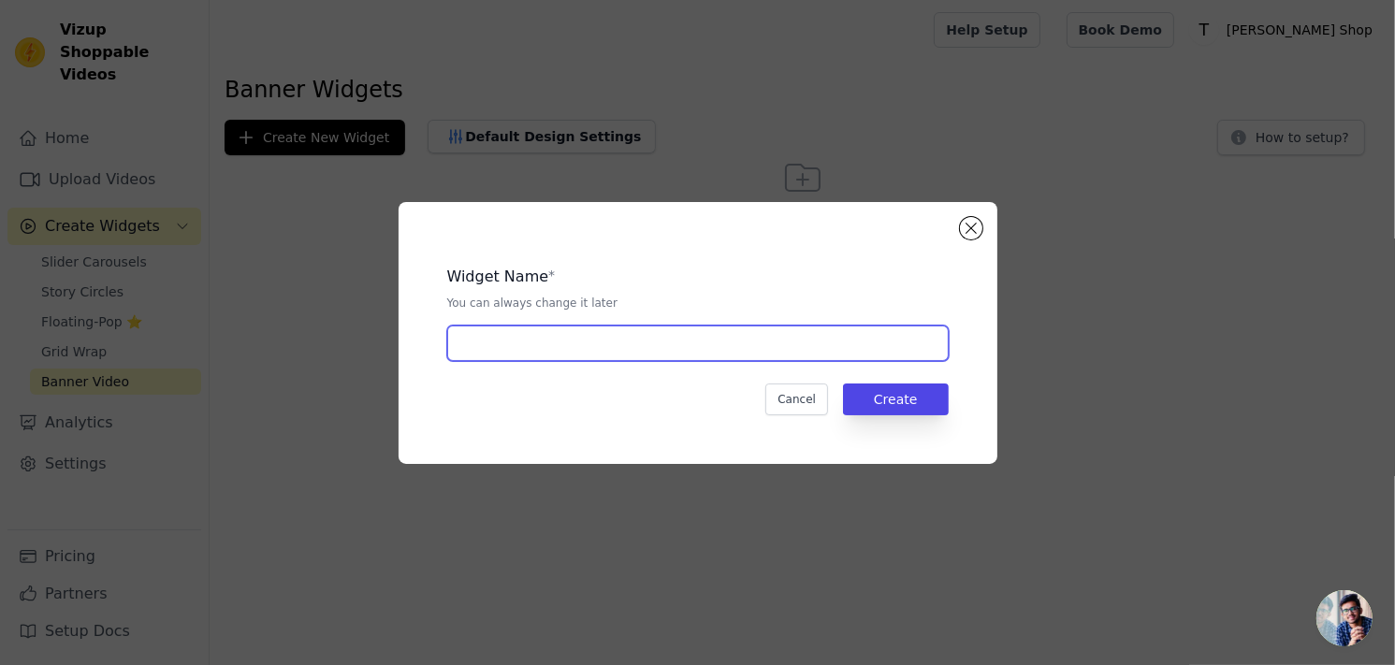 The height and width of the screenshot is (665, 1395). I want to click on button: Create, so click(895, 399).